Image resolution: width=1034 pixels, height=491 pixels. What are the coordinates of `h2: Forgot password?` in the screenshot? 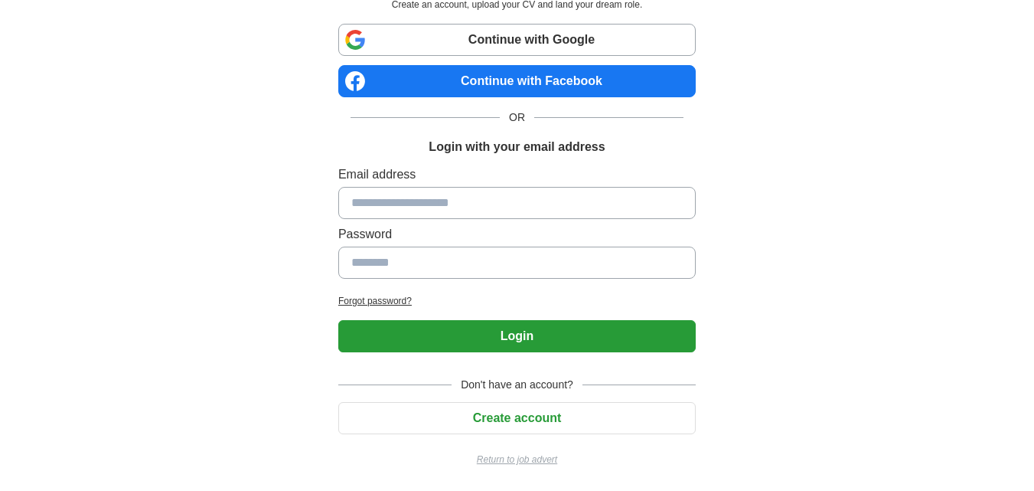 It's located at (517, 301).